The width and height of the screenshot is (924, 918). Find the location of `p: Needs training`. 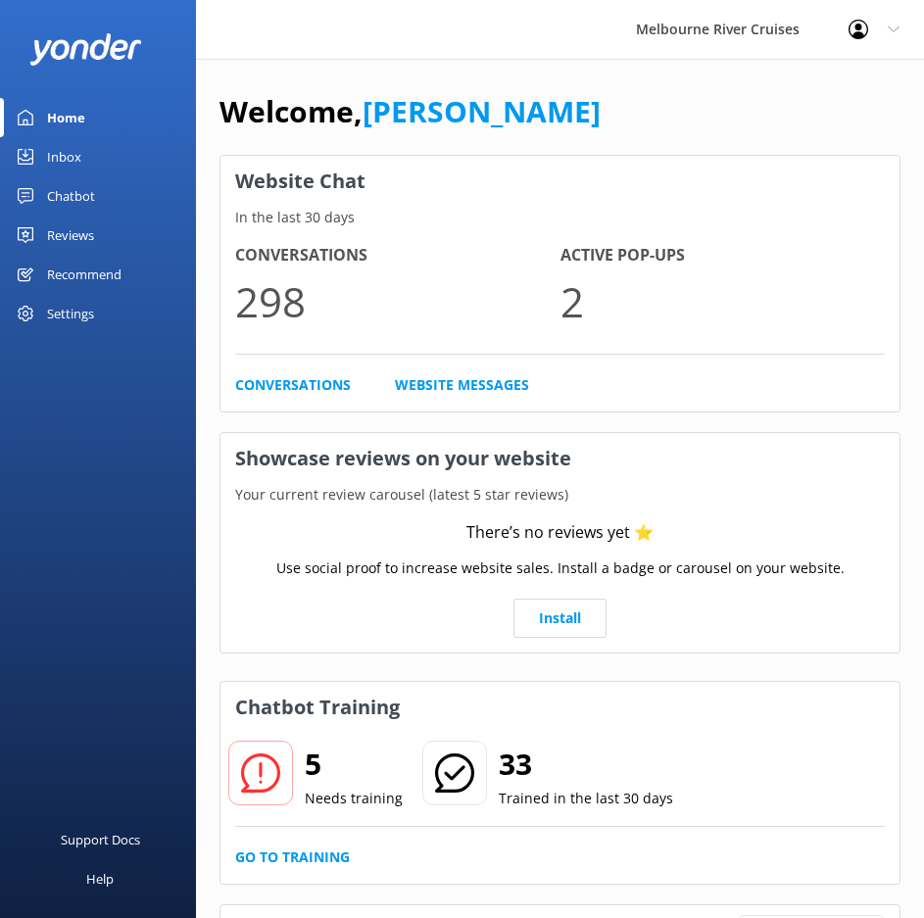

p: Needs training is located at coordinates (354, 798).